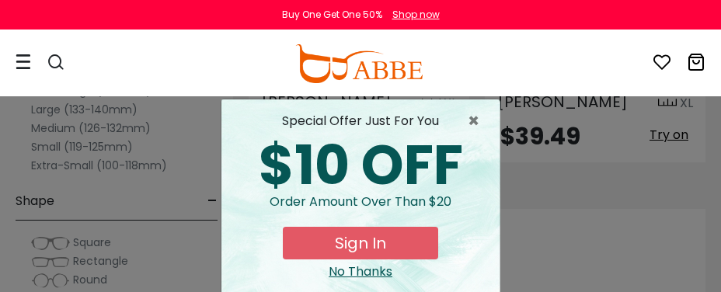  Describe the element at coordinates (361, 272) in the screenshot. I see `div: Close` at that location.